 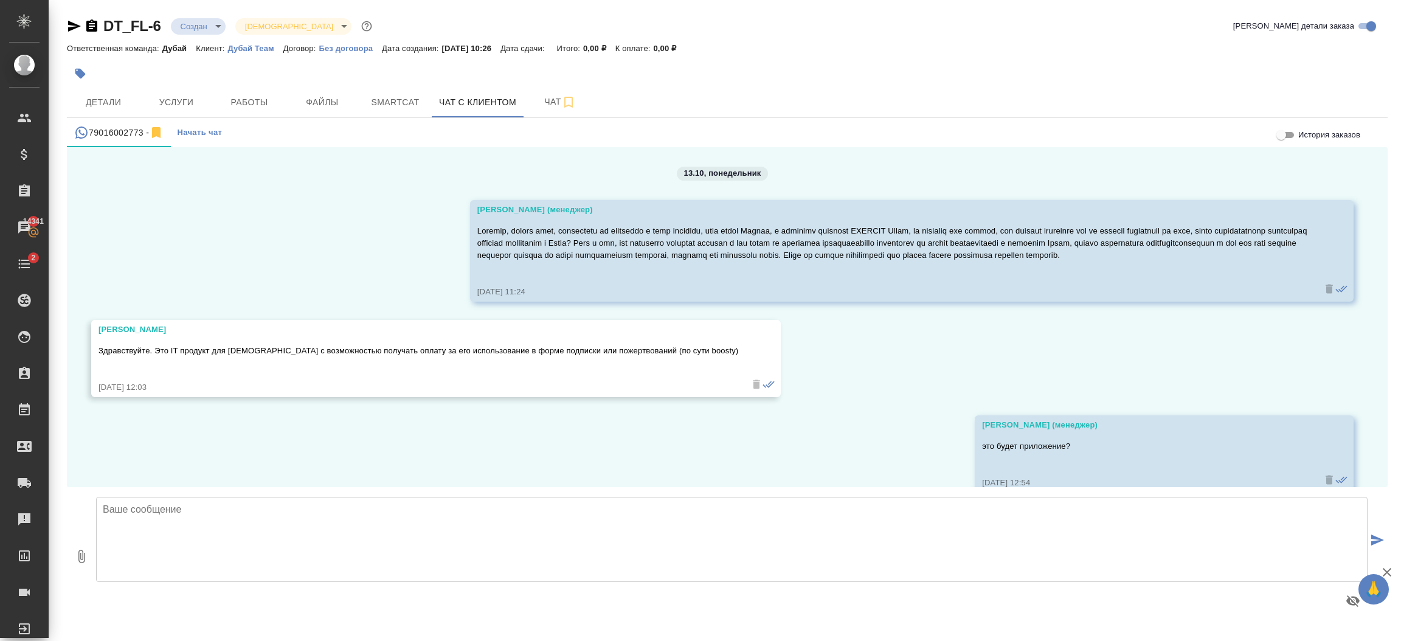 I want to click on button: Скопировать ссылку для ЯМессенджера, so click(x=74, y=26).